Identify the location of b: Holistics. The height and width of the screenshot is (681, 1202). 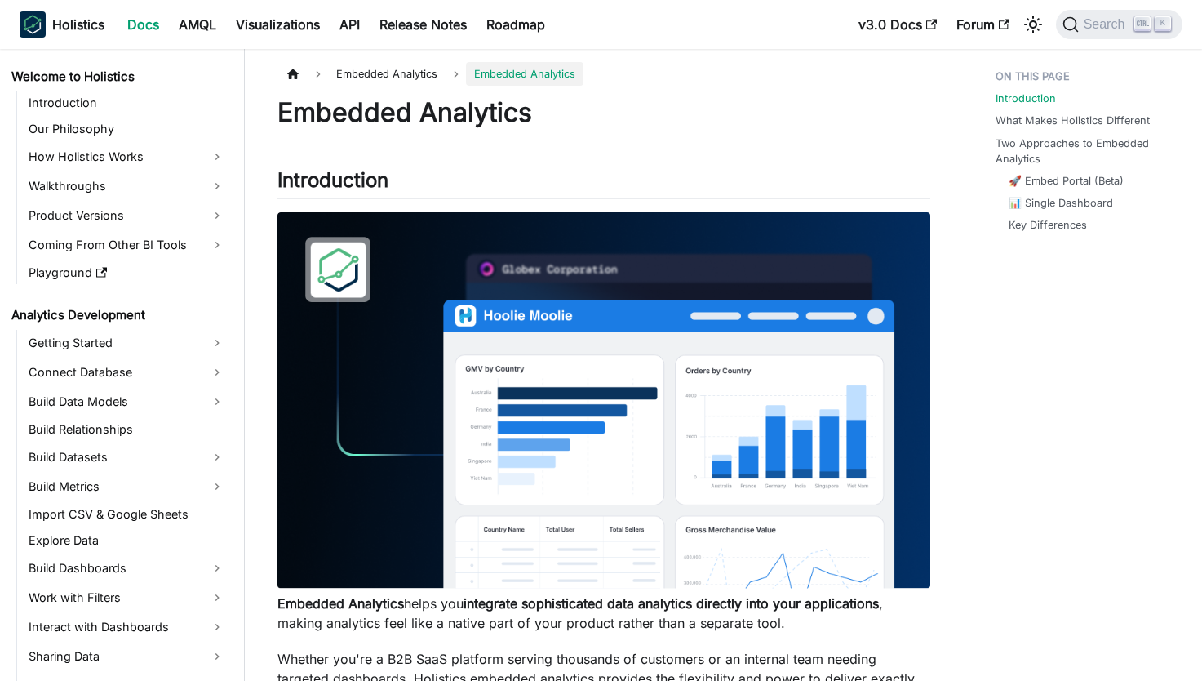
(78, 24).